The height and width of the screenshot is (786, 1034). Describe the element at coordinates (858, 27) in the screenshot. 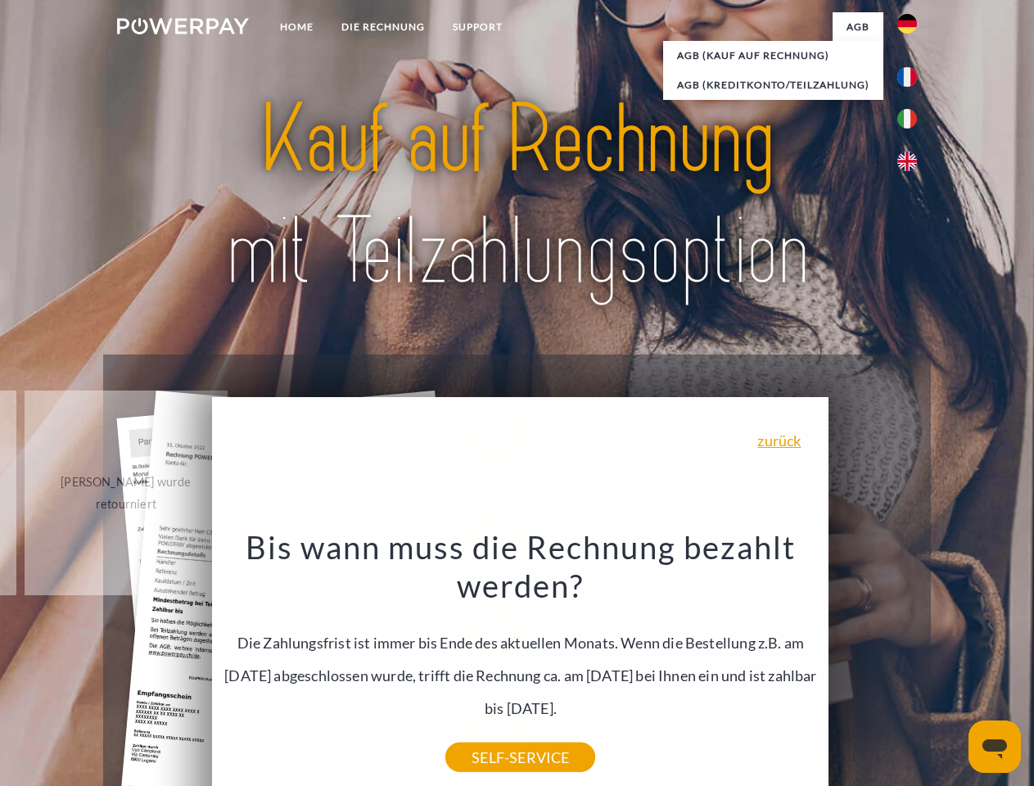

I see `a: agb` at that location.